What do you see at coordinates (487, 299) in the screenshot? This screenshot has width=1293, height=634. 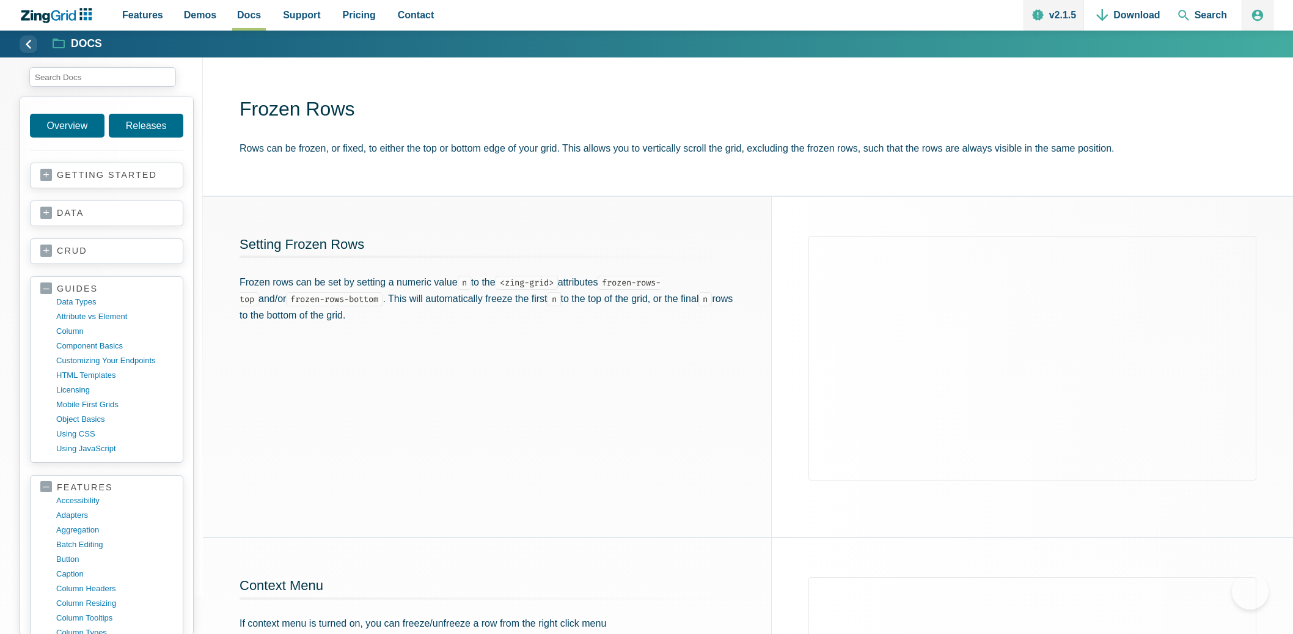 I see `p: Frozen rows can be set by setting a numeric value to the attributes and/or . This will automatica...` at bounding box center [487, 299].